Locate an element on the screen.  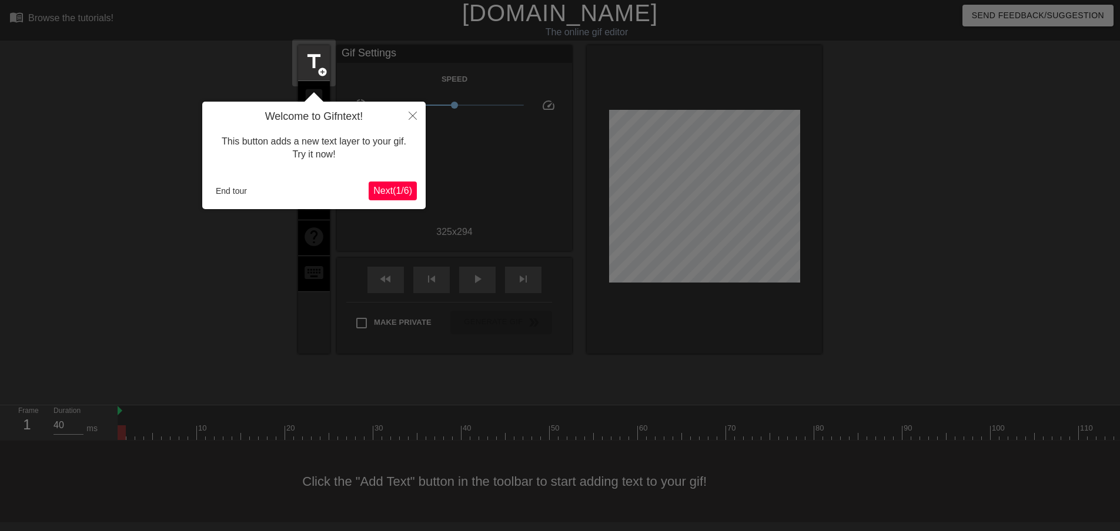
button: Close is located at coordinates (413, 115).